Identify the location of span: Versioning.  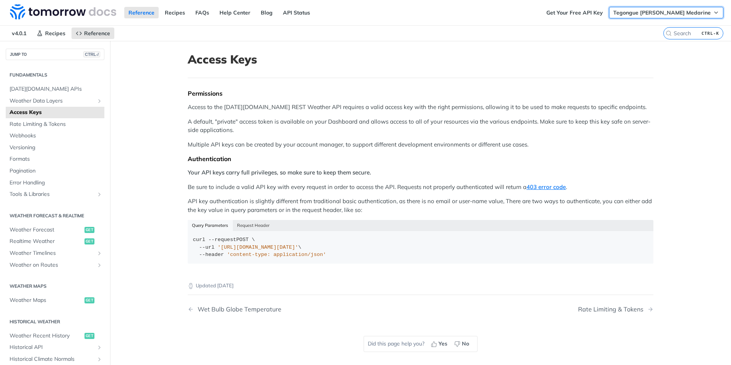
(56, 148).